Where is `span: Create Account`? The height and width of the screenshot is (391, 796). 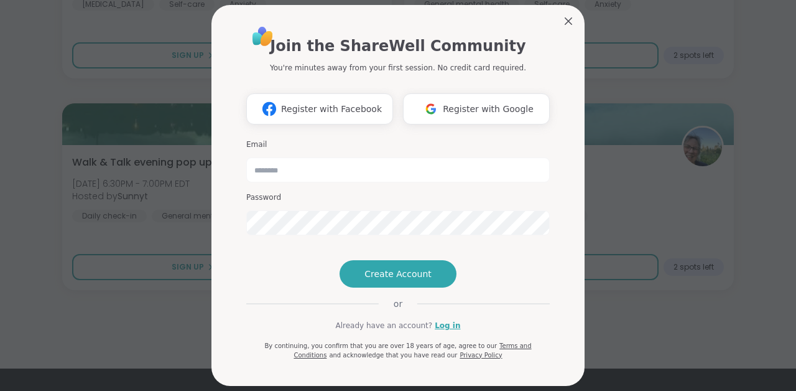 span: Create Account is located at coordinates (398, 274).